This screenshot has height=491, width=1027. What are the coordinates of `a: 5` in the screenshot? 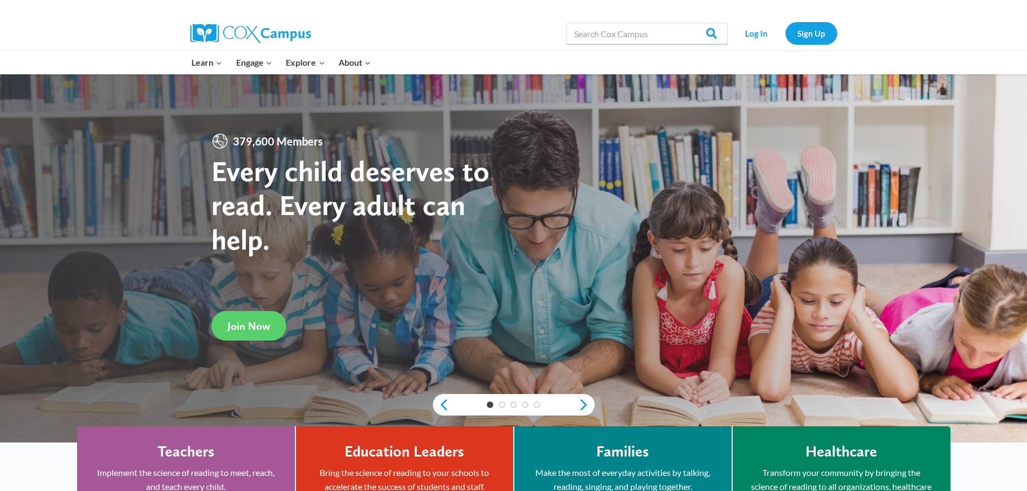 It's located at (537, 405).